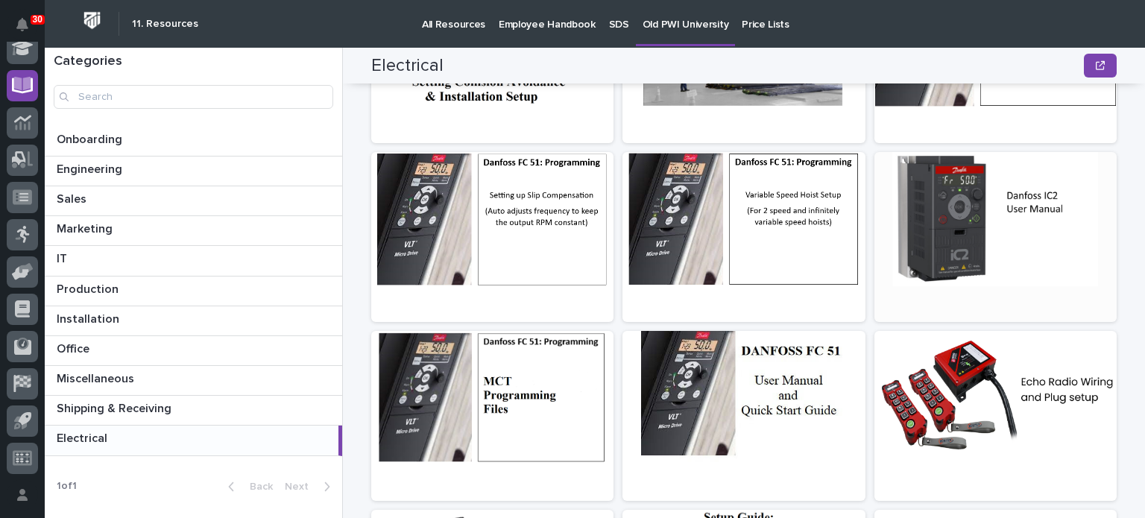 The height and width of the screenshot is (518, 1145). Describe the element at coordinates (86, 227) in the screenshot. I see `p: Marketing` at that location.